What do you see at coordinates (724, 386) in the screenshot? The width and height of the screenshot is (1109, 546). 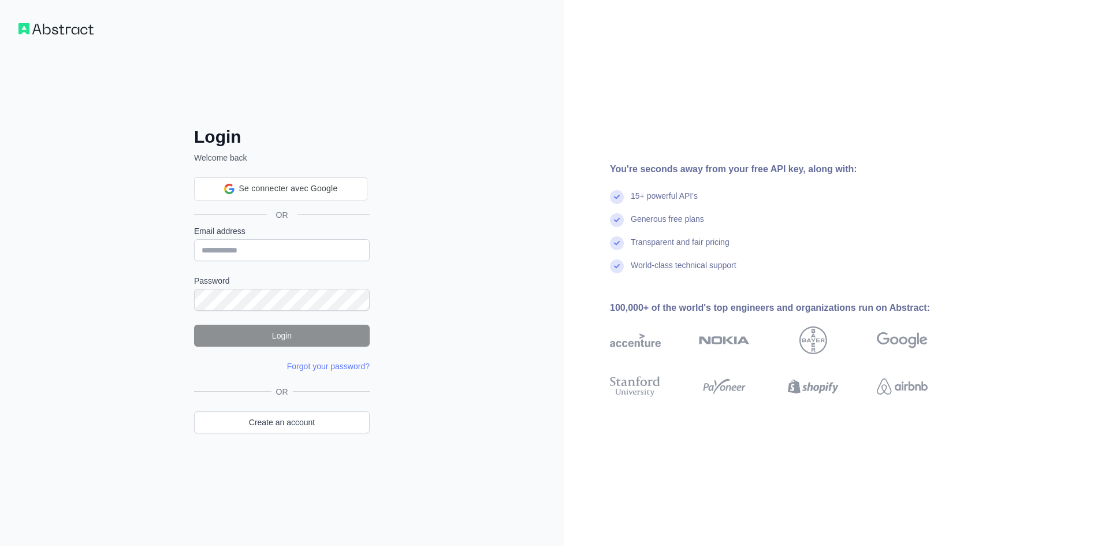 I see `img: payoneer` at bounding box center [724, 386].